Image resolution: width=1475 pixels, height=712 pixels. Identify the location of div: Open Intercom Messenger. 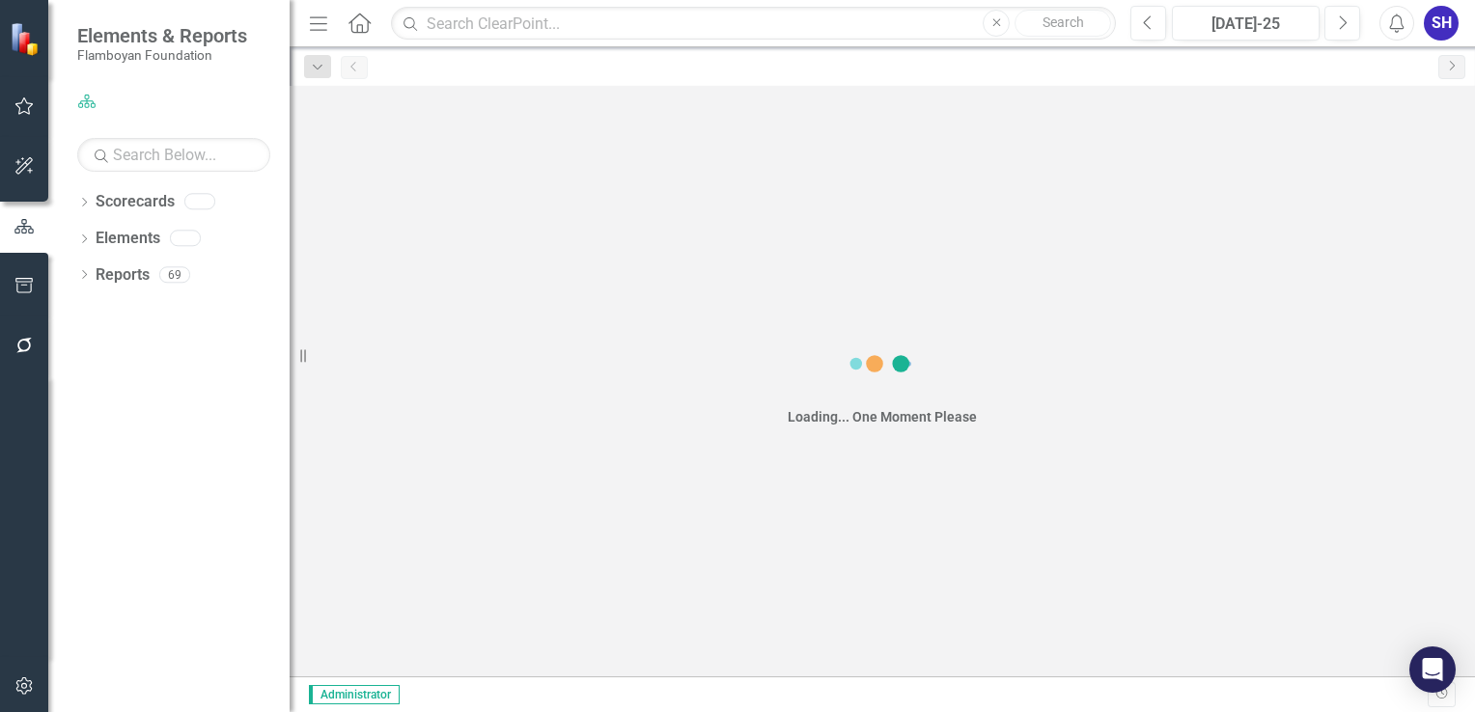
(1432, 670).